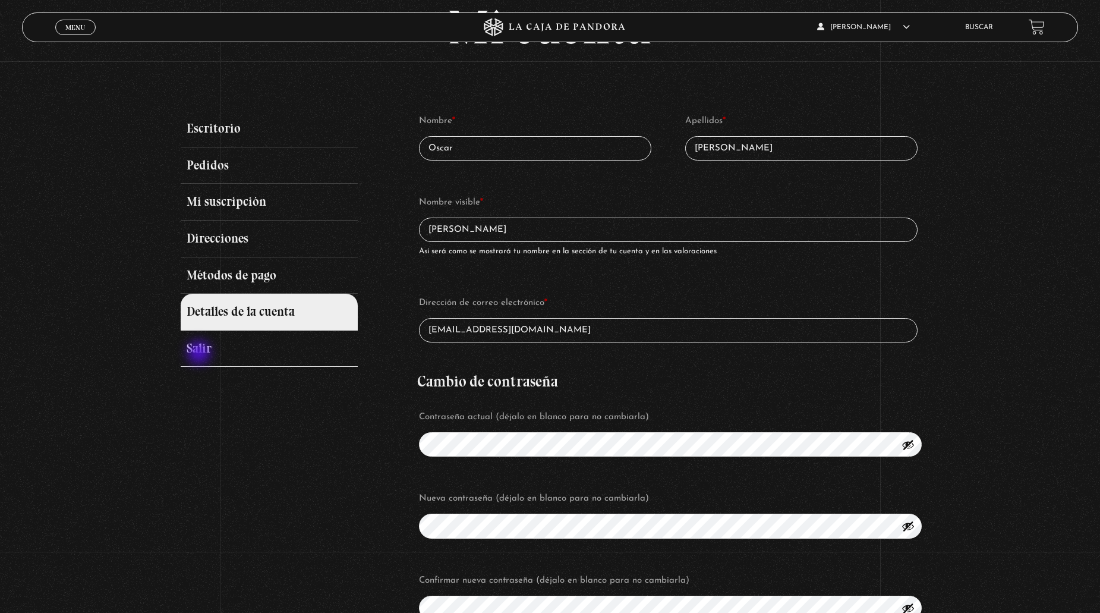  What do you see at coordinates (269, 312) in the screenshot?
I see `a: Detalles de la cuenta` at bounding box center [269, 312].